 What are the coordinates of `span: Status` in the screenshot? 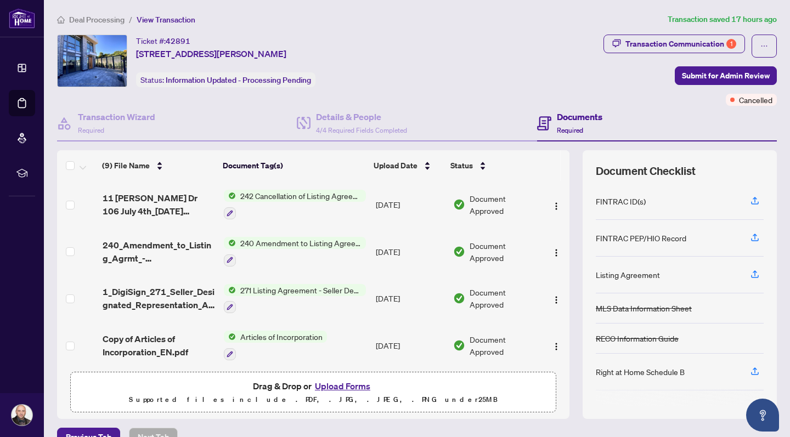 It's located at (462, 166).